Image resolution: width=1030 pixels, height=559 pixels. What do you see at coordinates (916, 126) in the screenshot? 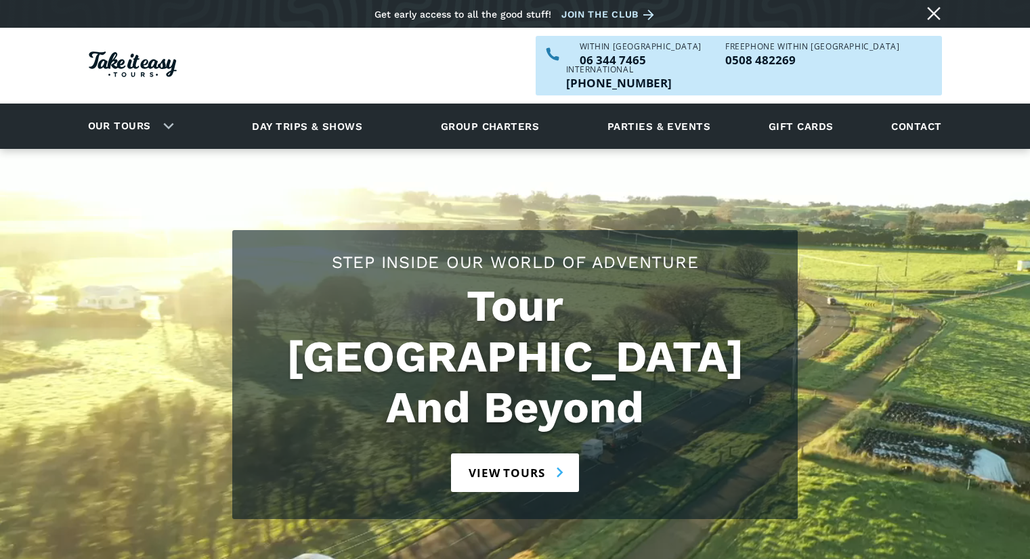
I see `a: Contact` at bounding box center [916, 126].